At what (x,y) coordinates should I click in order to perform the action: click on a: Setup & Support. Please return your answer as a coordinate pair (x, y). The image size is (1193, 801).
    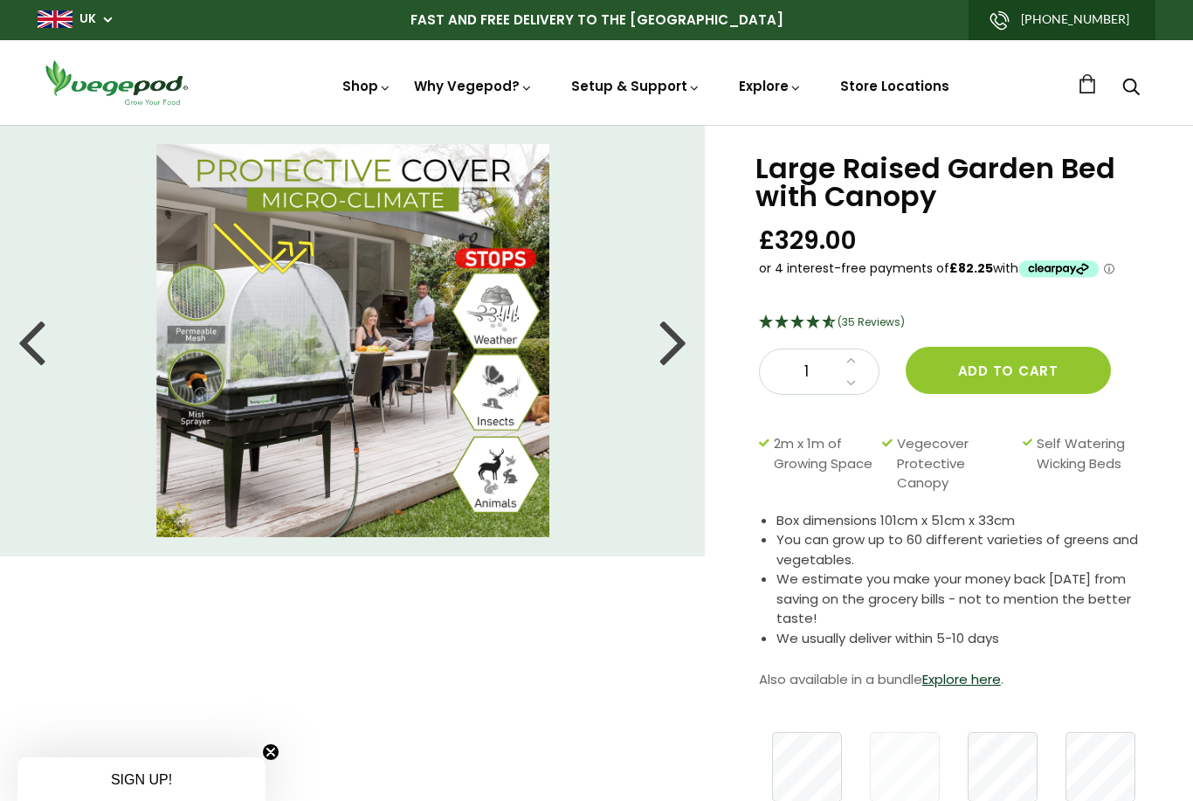
    Looking at the image, I should click on (636, 86).